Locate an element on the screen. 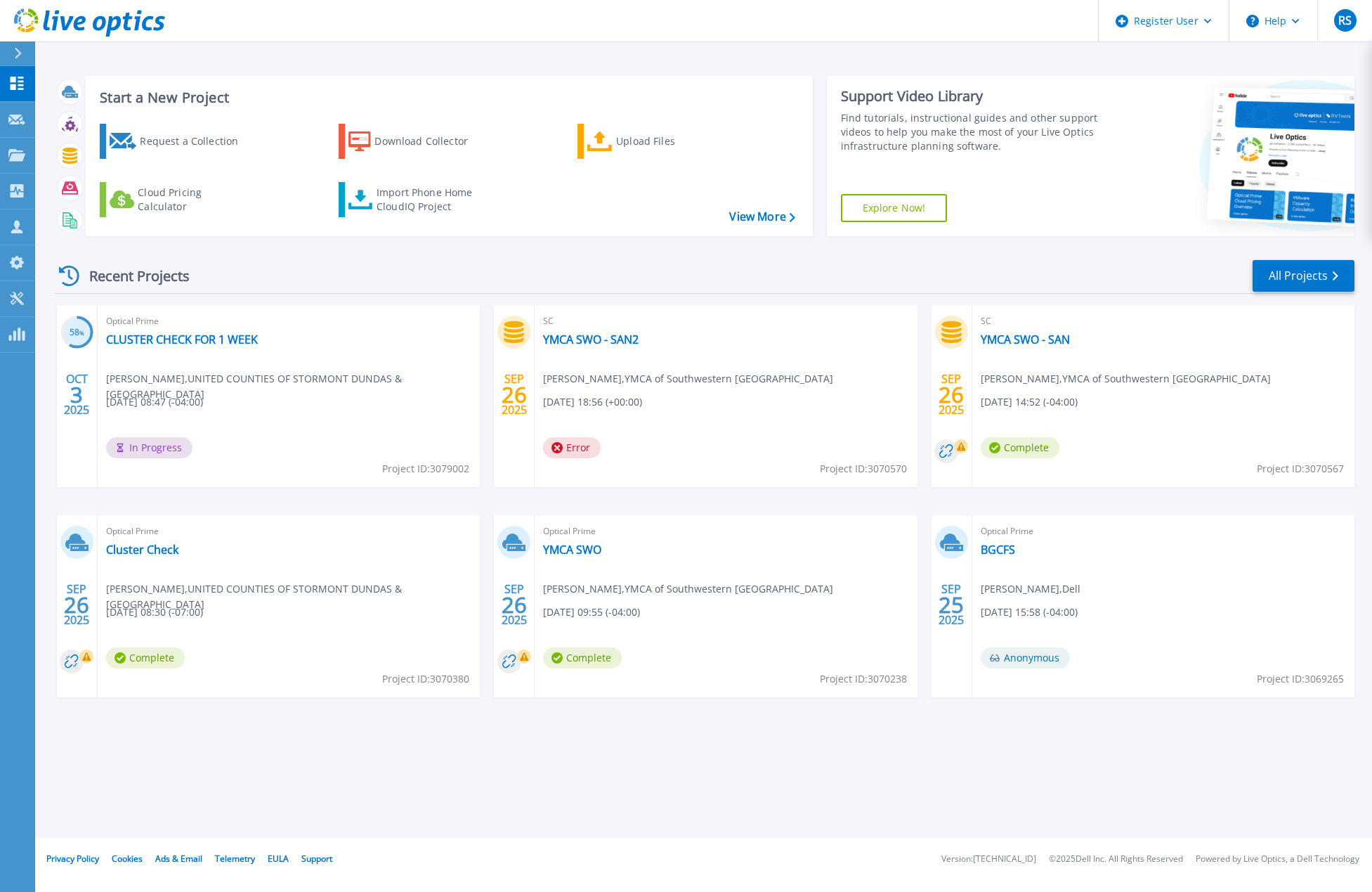 The width and height of the screenshot is (1372, 892). a: Download Collector is located at coordinates (417, 141).